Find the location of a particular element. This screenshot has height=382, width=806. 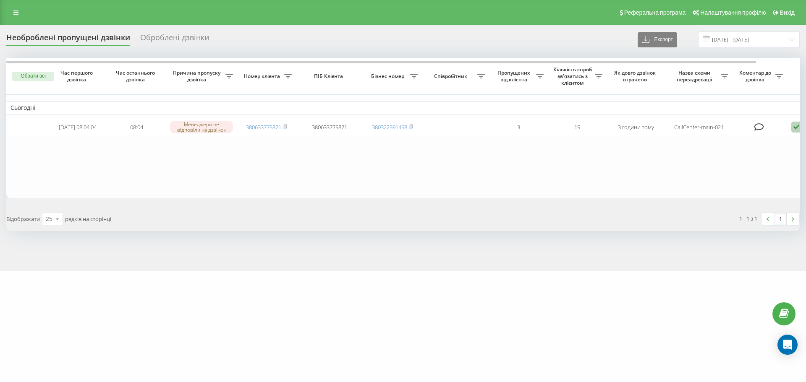

span: ПІБ Клієнта is located at coordinates (330, 76).